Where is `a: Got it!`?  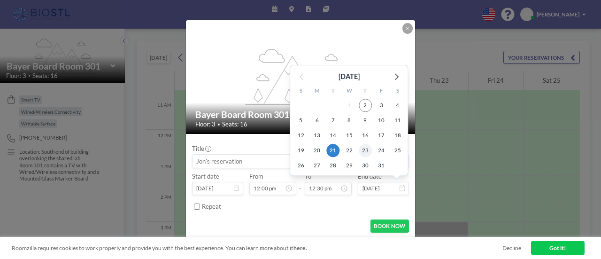 a: Got it! is located at coordinates (558, 248).